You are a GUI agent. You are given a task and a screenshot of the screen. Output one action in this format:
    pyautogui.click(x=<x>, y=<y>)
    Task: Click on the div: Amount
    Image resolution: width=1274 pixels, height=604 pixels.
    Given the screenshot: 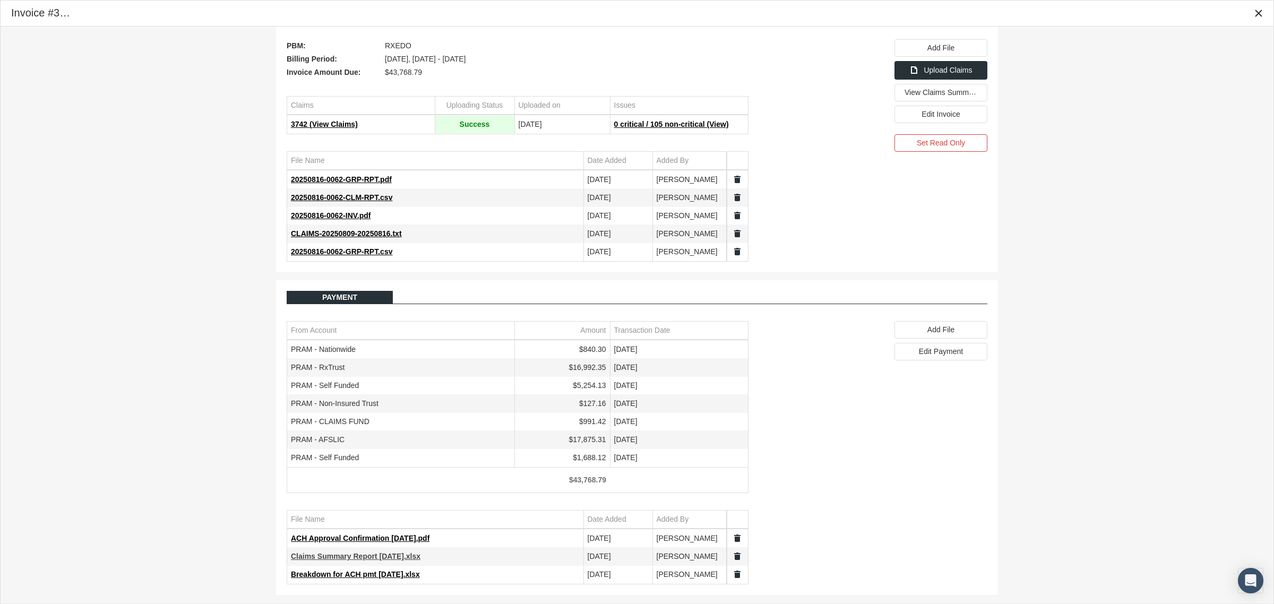 What is the action you would take?
    pyautogui.click(x=593, y=330)
    